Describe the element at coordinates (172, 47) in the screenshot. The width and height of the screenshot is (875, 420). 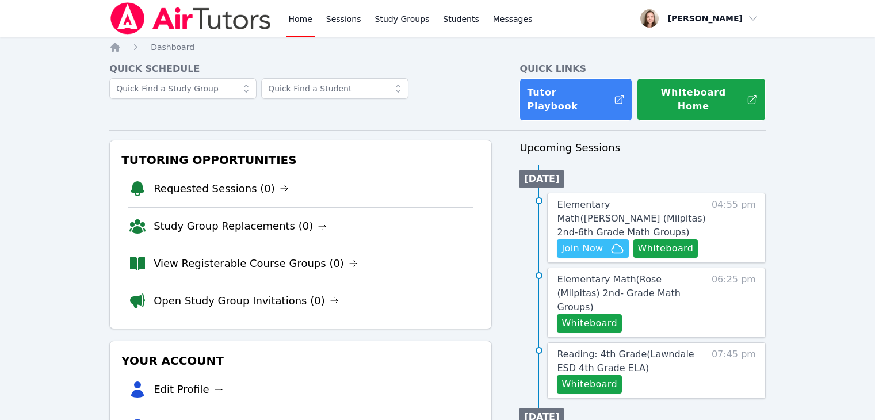
I see `a: Dashboard` at that location.